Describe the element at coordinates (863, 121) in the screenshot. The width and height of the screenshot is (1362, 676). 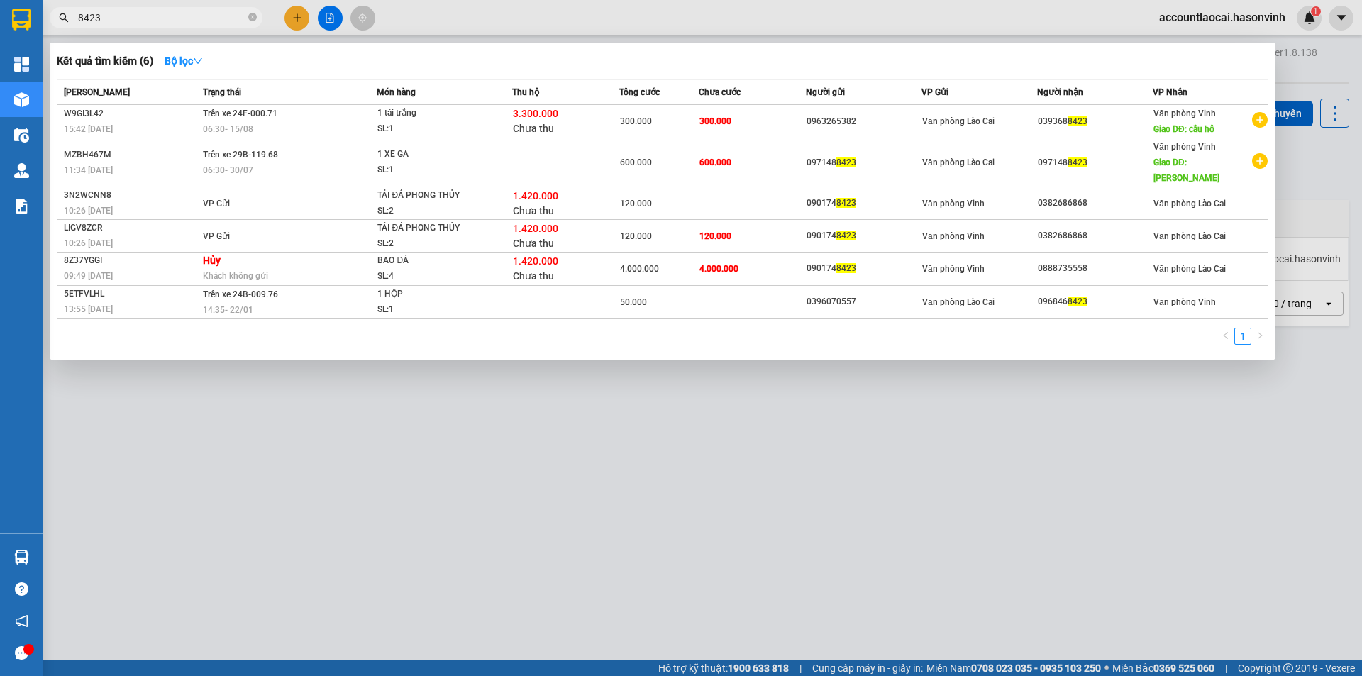
I see `div: 0963265382` at that location.